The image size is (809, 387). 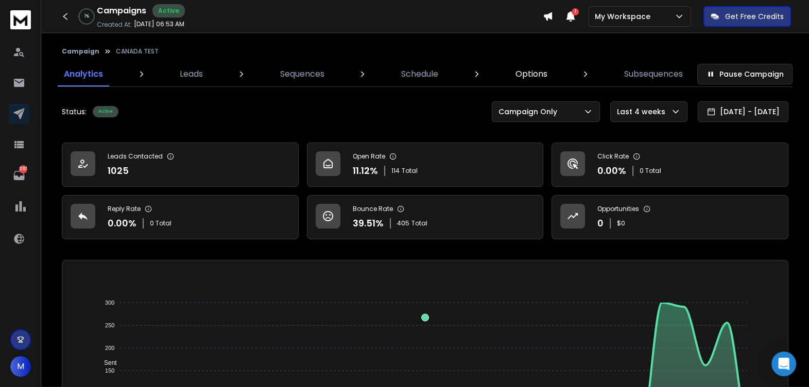 What do you see at coordinates (191, 74) in the screenshot?
I see `a: Leads` at bounding box center [191, 74].